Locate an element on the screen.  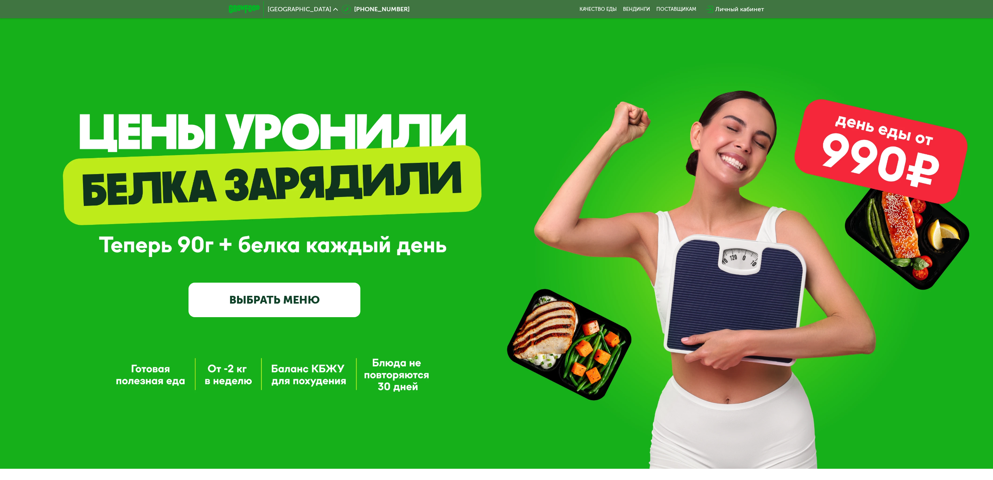
a: ВЫБРАТЬ МЕНЮ is located at coordinates (274, 300).